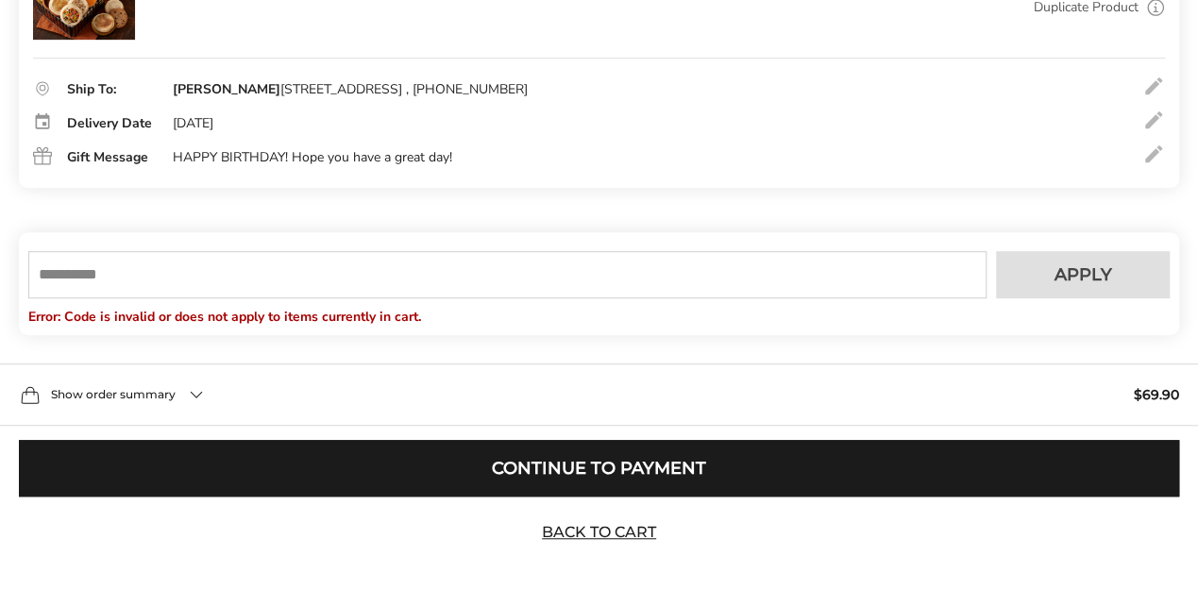  Describe the element at coordinates (600, 533) in the screenshot. I see `a: Back to Cart` at that location.